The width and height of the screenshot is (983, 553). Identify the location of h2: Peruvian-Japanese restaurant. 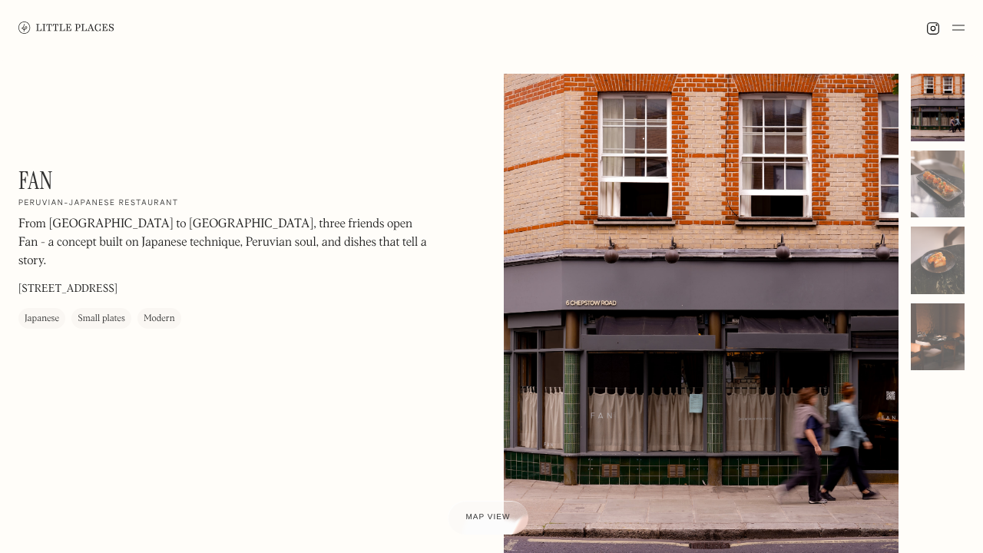
(98, 204).